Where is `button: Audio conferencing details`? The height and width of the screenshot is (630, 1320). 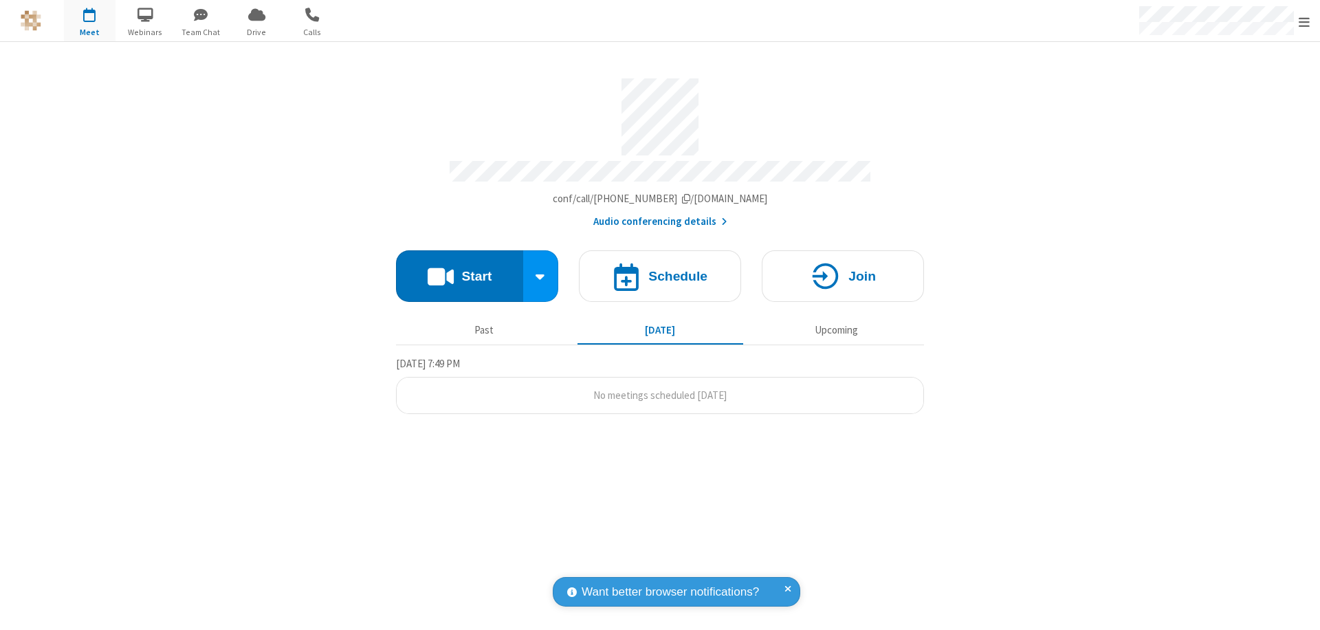 button: Audio conferencing details is located at coordinates (660, 221).